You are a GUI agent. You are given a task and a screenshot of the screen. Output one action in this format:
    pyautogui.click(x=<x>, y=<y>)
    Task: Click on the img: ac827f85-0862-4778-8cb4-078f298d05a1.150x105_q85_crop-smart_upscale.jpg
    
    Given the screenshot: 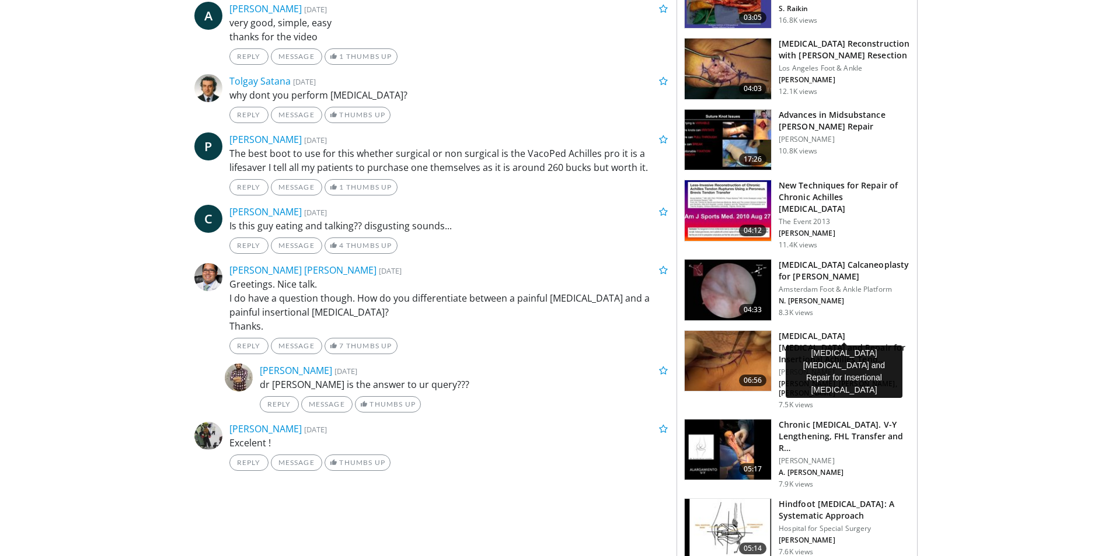 What is the action you would take?
    pyautogui.click(x=728, y=361)
    